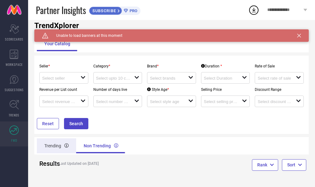 The image size is (315, 187). Describe the element at coordinates (118, 90) in the screenshot. I see `p: Number of days live` at that location.